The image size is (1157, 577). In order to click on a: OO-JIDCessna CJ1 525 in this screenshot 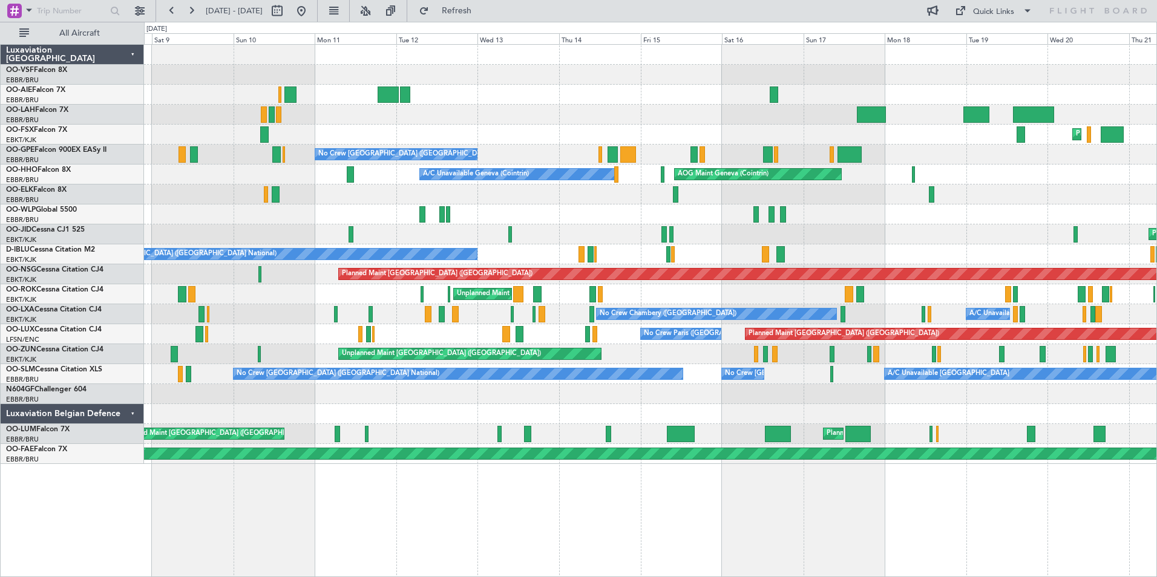, I will do `click(45, 230)`.